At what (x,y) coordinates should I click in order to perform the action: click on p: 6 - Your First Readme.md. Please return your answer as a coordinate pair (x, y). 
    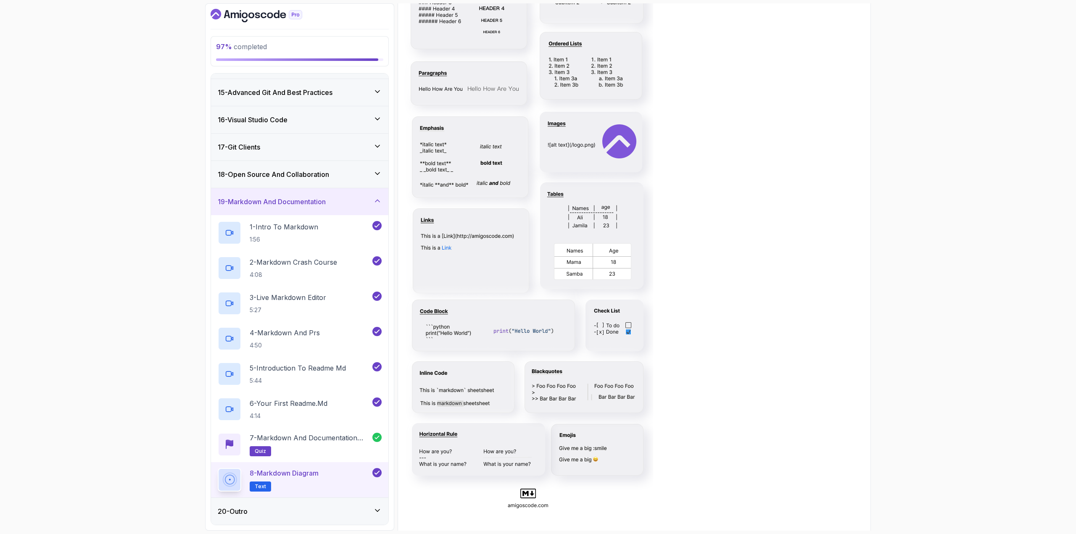
    Looking at the image, I should click on (288, 403).